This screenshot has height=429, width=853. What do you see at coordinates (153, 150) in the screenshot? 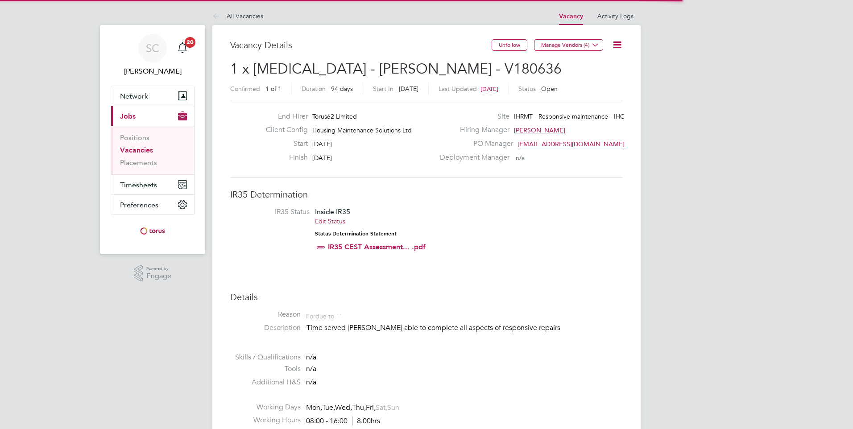
I see `div: Jobs` at bounding box center [153, 150].